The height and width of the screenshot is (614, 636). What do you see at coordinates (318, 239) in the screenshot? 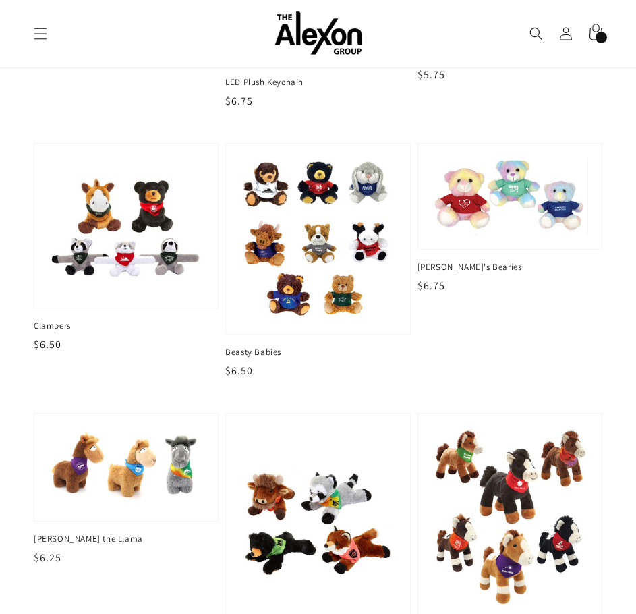
I see `img: Beasty Babies` at bounding box center [318, 239].